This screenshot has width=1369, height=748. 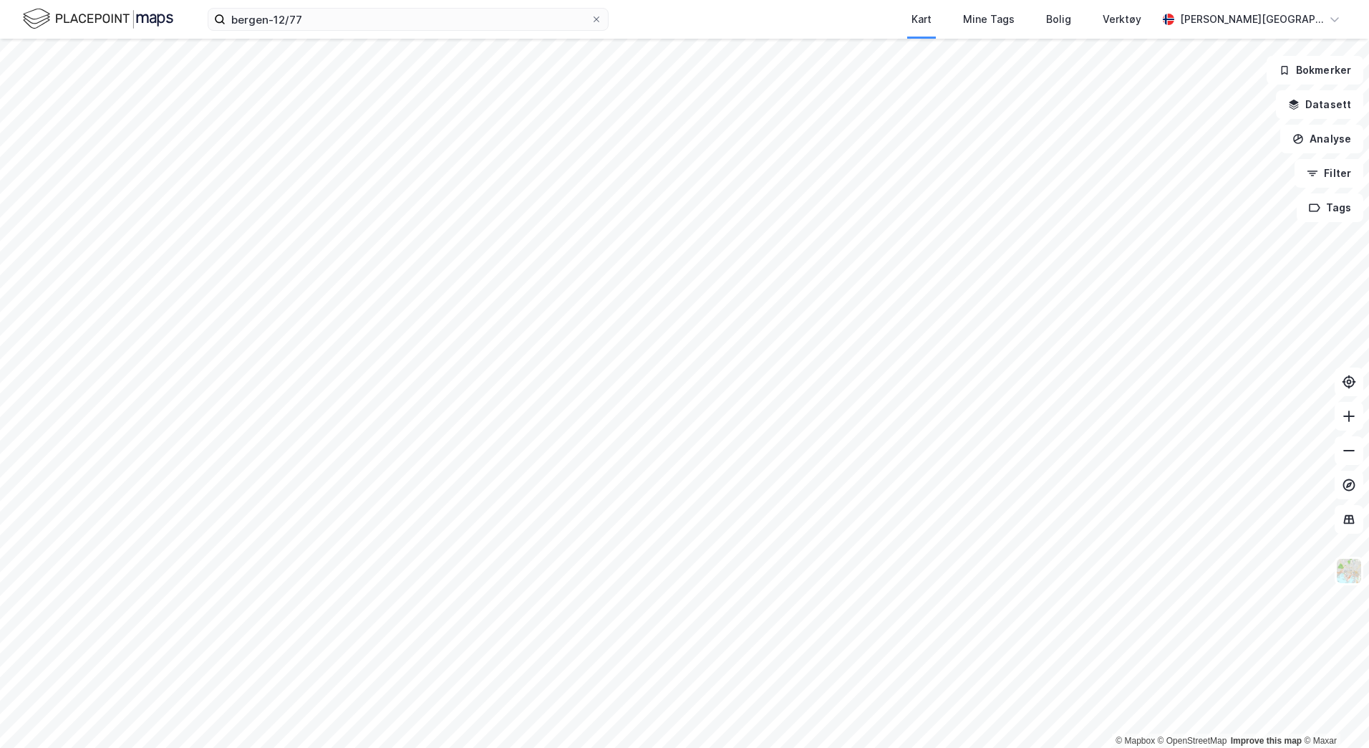 What do you see at coordinates (922, 19) in the screenshot?
I see `div: Kart` at bounding box center [922, 19].